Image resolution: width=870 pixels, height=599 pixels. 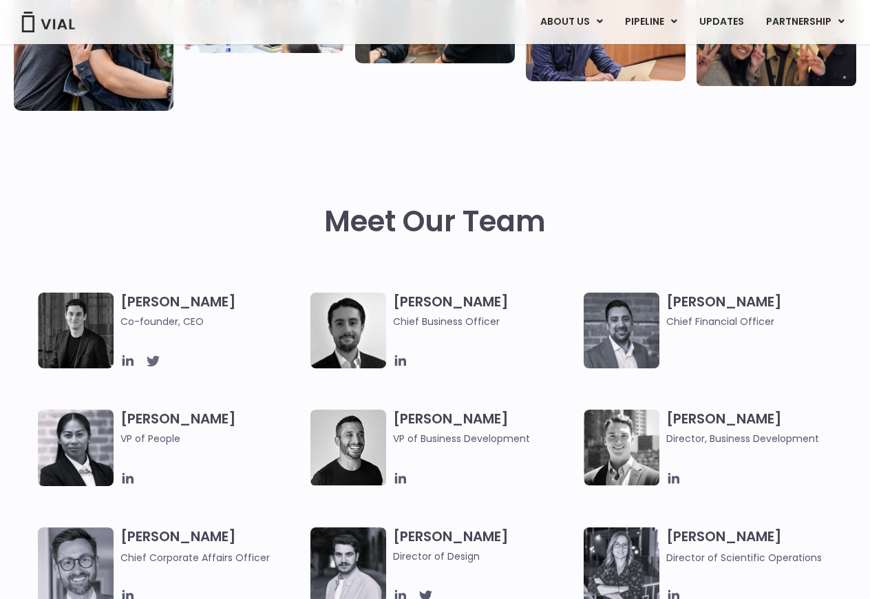 I want to click on span: Director of Scientific Operations, so click(x=744, y=558).